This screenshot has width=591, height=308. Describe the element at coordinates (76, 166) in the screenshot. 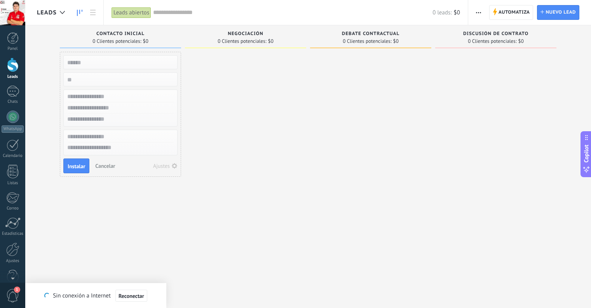

I see `button: Instalar` at that location.